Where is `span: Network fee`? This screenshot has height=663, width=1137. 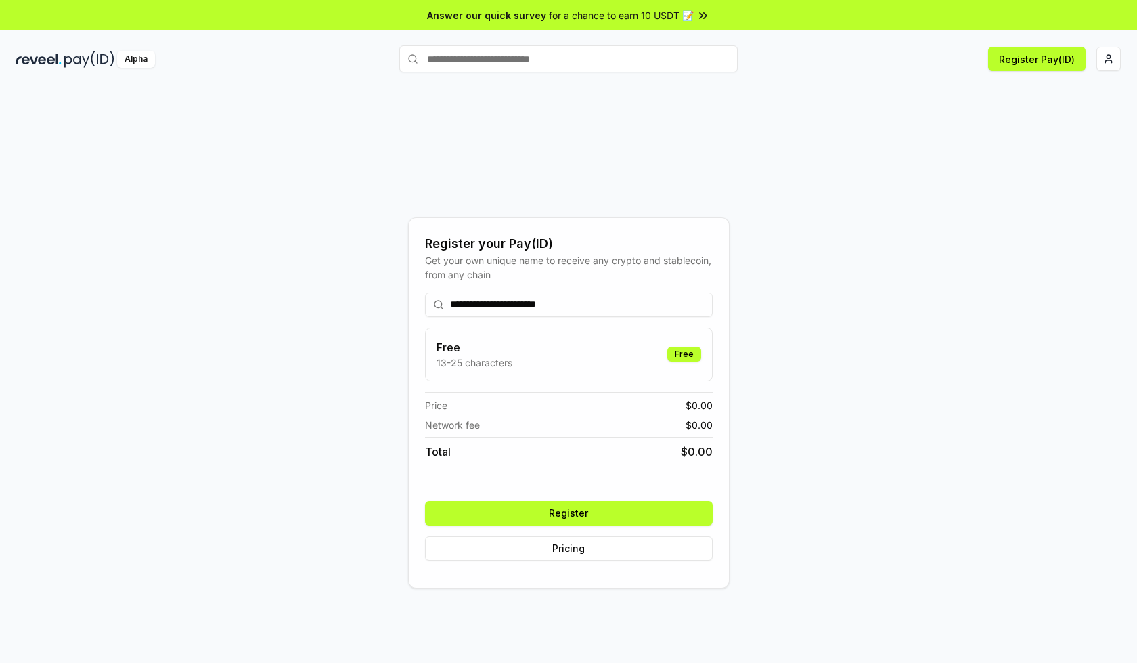 span: Network fee is located at coordinates (452, 424).